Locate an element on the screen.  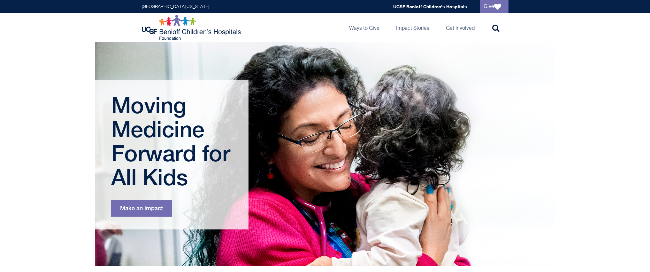
img: Logo for UCSF Benioff Children's Hospitals Foundation is located at coordinates (192, 27).